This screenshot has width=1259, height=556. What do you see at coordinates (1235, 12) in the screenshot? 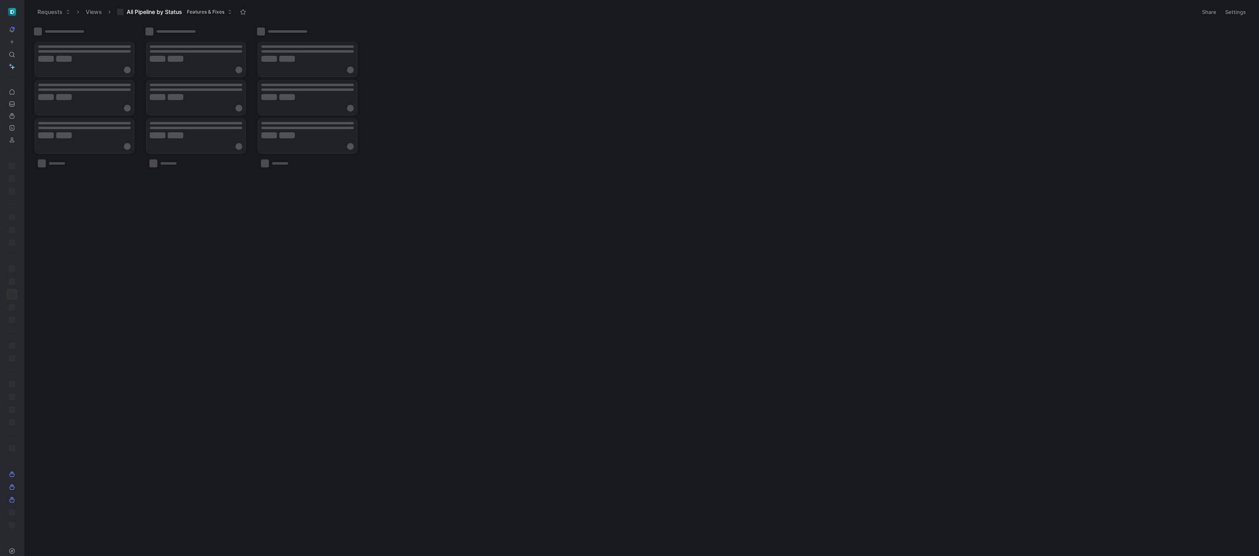
I see `button: Settings` at bounding box center [1235, 12].